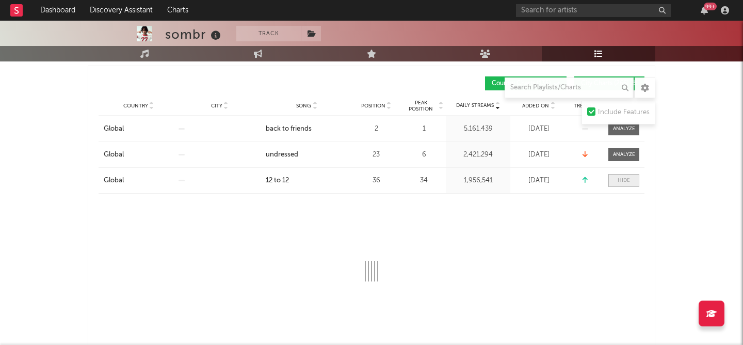 This screenshot has height=345, width=743. Describe the element at coordinates (710, 6) in the screenshot. I see `div: 99 +` at that location.